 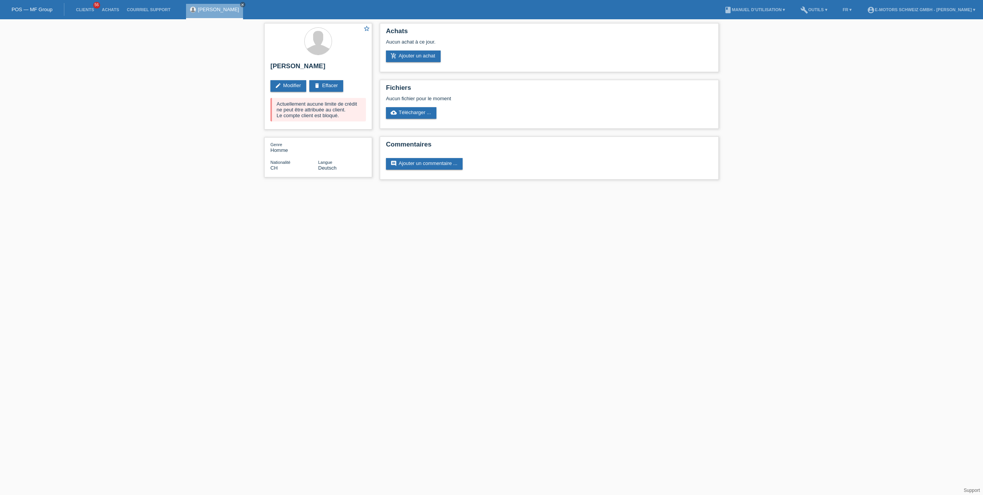 What do you see at coordinates (411, 113) in the screenshot?
I see `a: cloud_uploadTélécharger ...` at bounding box center [411, 113].